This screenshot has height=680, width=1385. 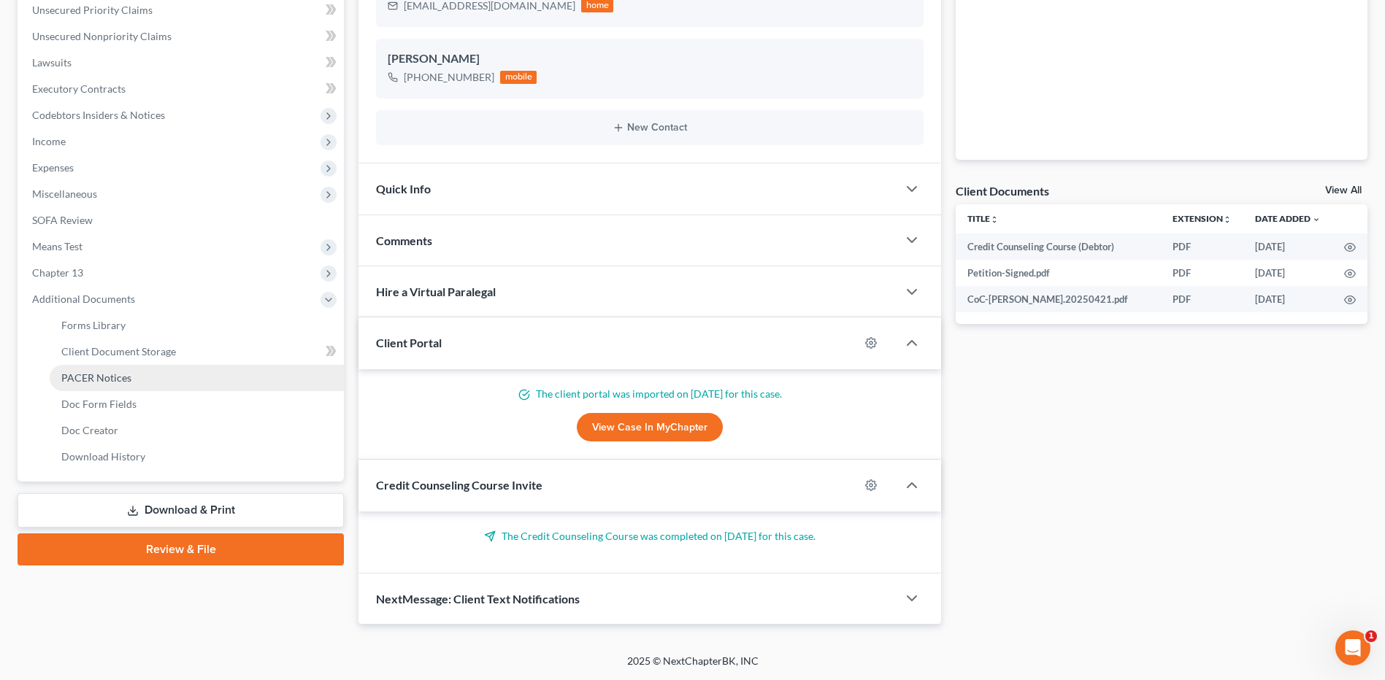 What do you see at coordinates (93, 325) in the screenshot?
I see `span: Forms Library` at bounding box center [93, 325].